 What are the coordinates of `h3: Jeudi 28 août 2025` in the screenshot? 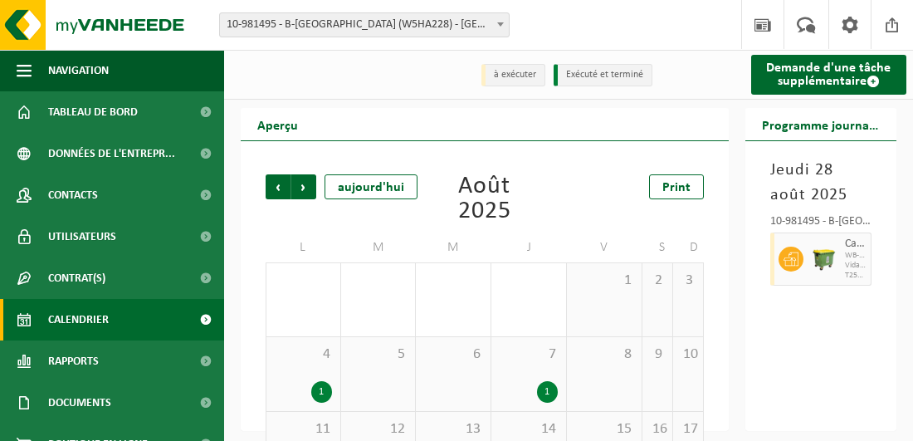 It's located at (821, 183).